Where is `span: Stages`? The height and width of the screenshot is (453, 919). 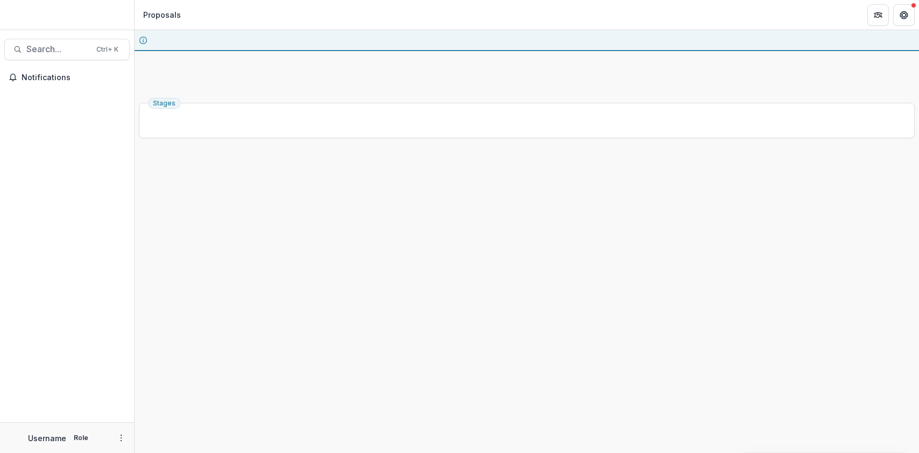 span: Stages is located at coordinates (164, 103).